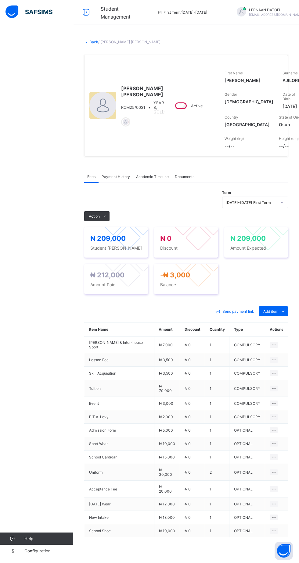  What do you see at coordinates (119, 330) in the screenshot?
I see `th: Item Name` at bounding box center [119, 330].